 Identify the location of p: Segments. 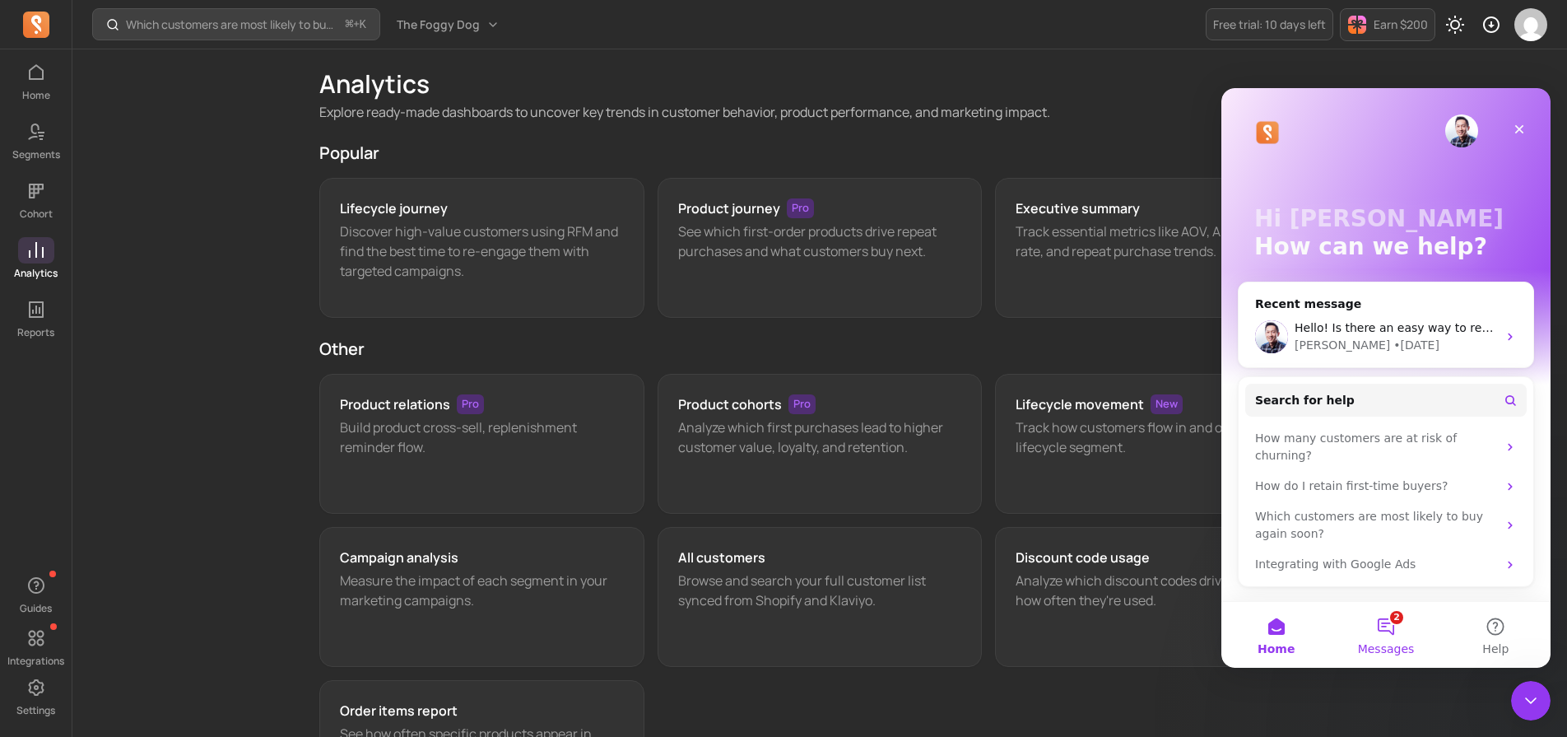
(36, 155).